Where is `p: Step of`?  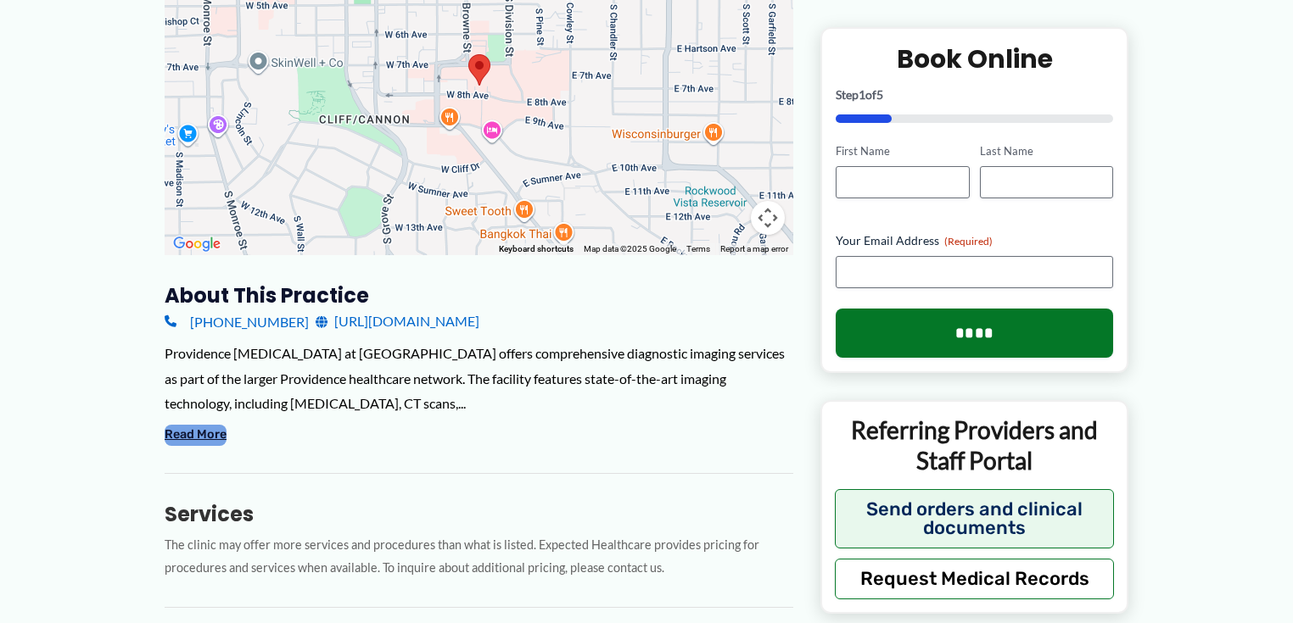
p: Step of is located at coordinates (974, 95).